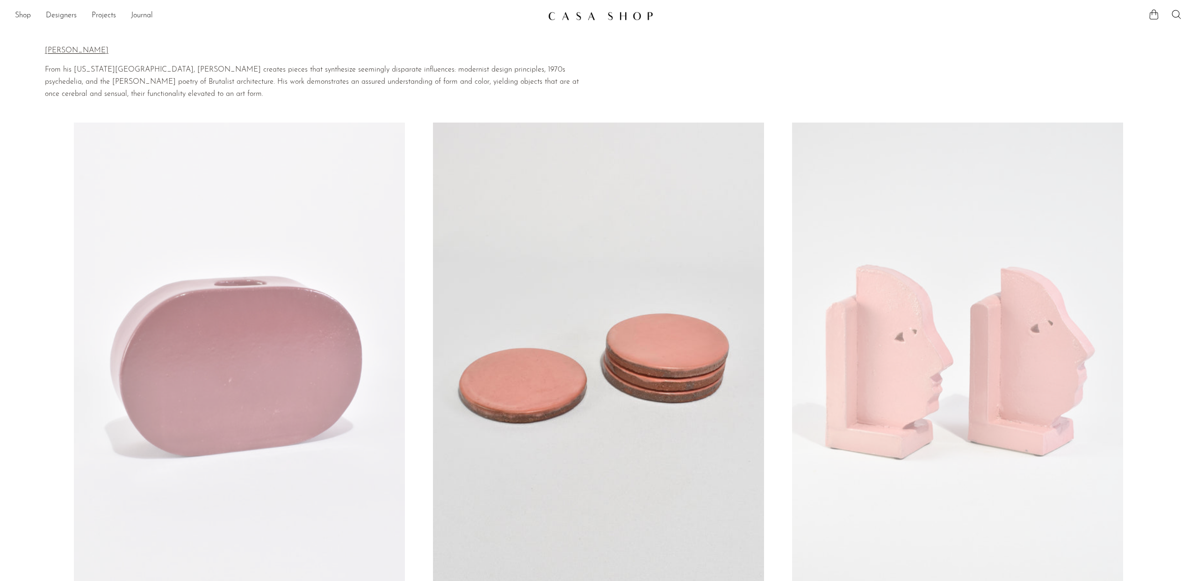  I want to click on a: Designers, so click(61, 16).